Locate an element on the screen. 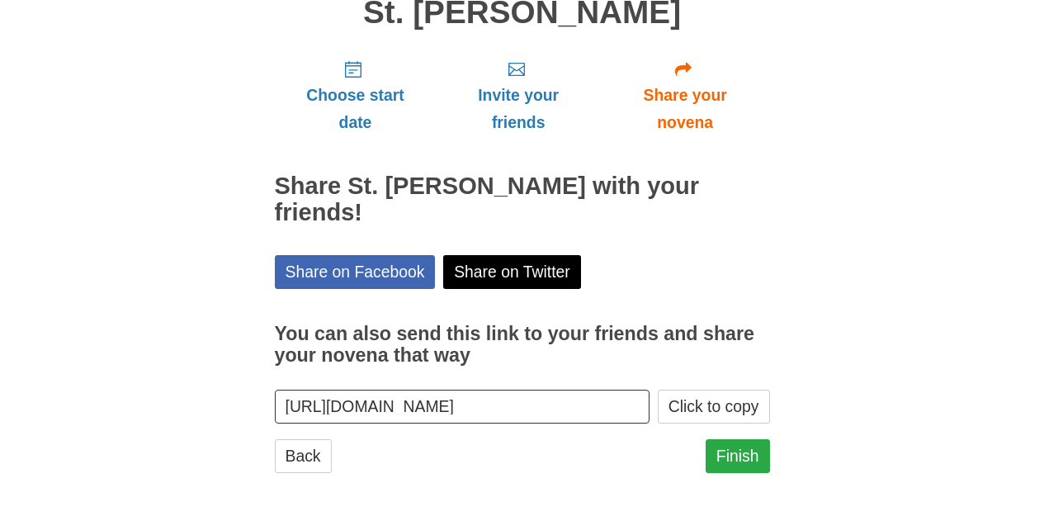  a: Choose start date is located at coordinates (356, 95).